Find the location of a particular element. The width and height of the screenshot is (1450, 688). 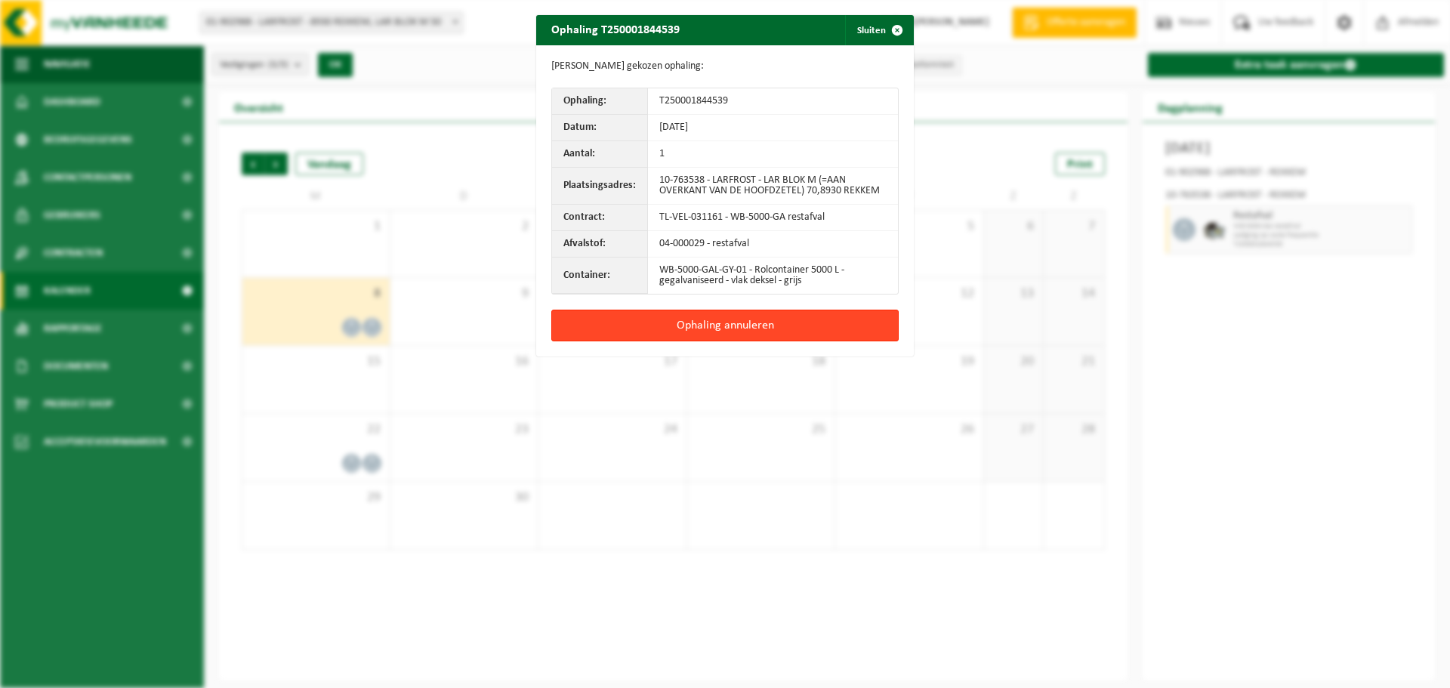

td: 04-000029 - restafval is located at coordinates (772, 244).